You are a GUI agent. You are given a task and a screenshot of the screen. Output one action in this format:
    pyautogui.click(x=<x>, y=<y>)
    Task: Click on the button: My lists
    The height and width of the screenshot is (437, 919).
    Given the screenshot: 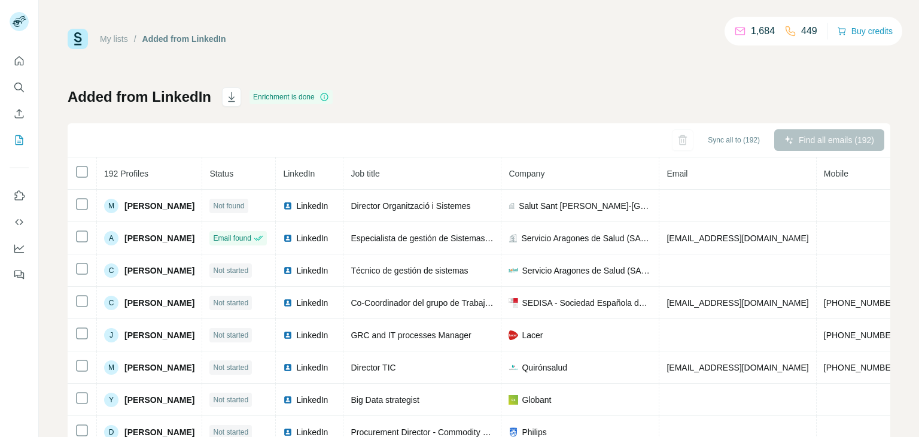 What is the action you would take?
    pyautogui.click(x=19, y=140)
    